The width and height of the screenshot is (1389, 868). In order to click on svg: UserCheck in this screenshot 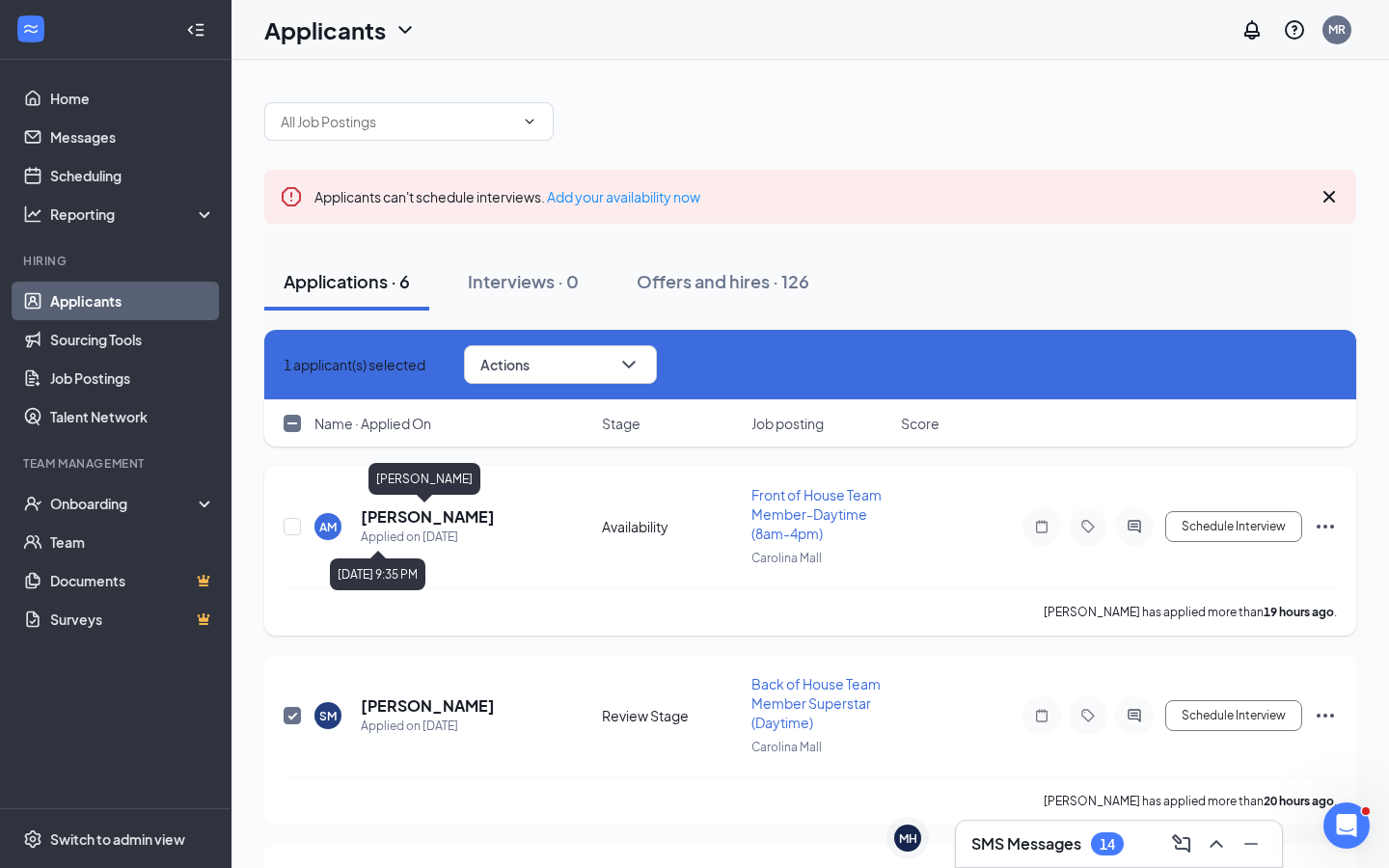, I will do `click(33, 504)`.